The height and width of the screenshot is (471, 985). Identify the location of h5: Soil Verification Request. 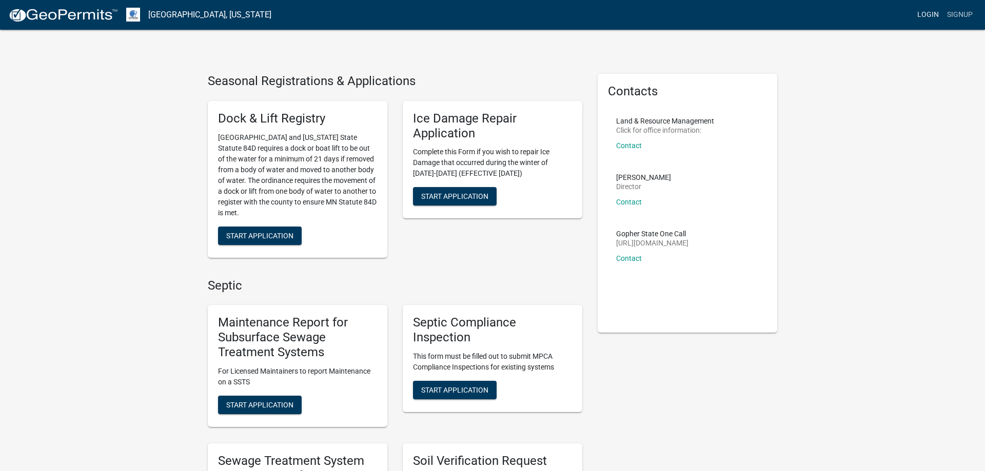
(492, 461).